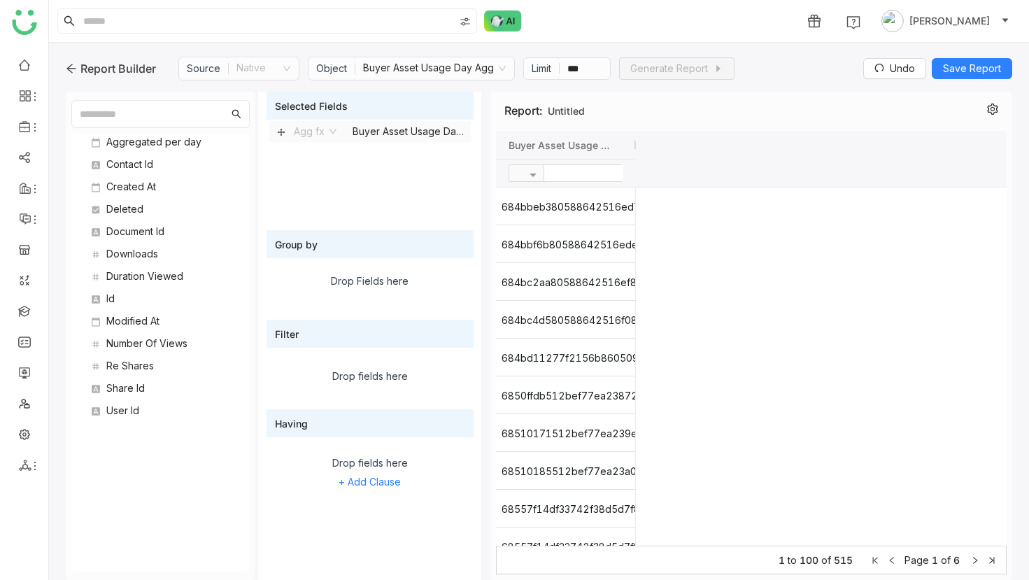 Image resolution: width=1029 pixels, height=580 pixels. What do you see at coordinates (370, 423) in the screenshot?
I see `div: Having` at bounding box center [370, 423].